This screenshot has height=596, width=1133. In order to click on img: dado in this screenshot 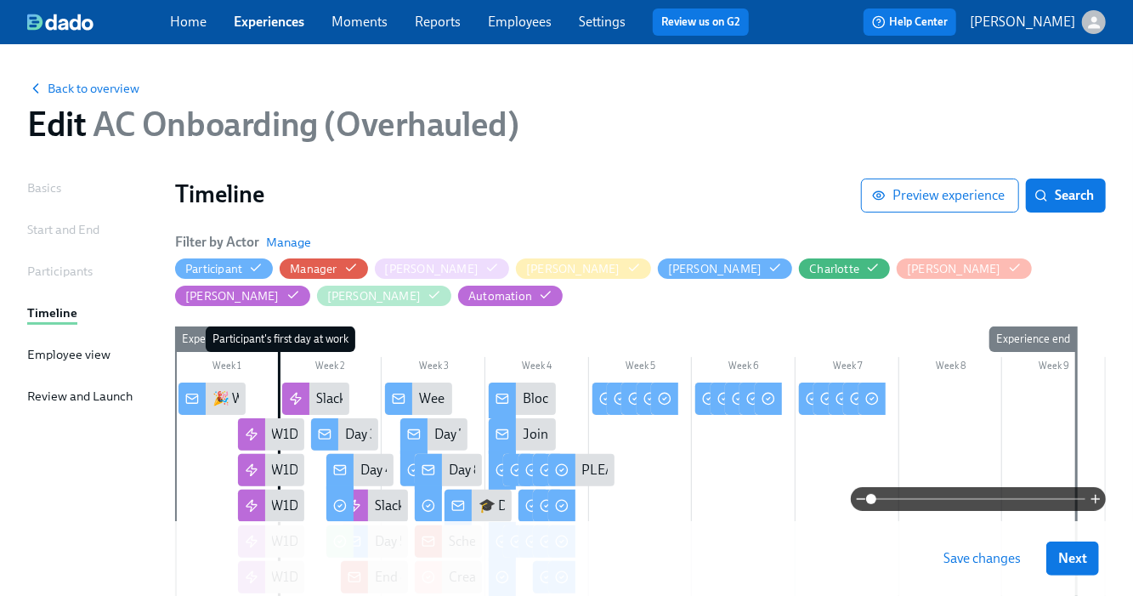, I will do `click(60, 22)`.